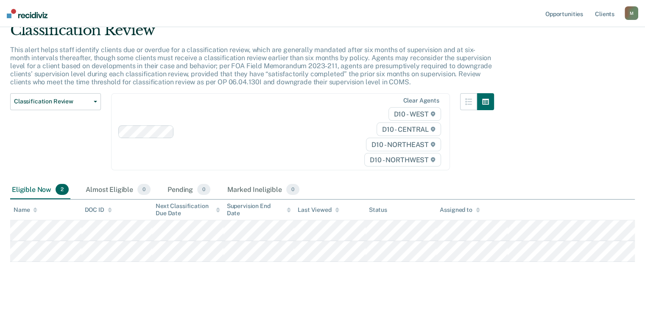 This screenshot has width=645, height=322. I want to click on span: D10 - WEST, so click(415, 114).